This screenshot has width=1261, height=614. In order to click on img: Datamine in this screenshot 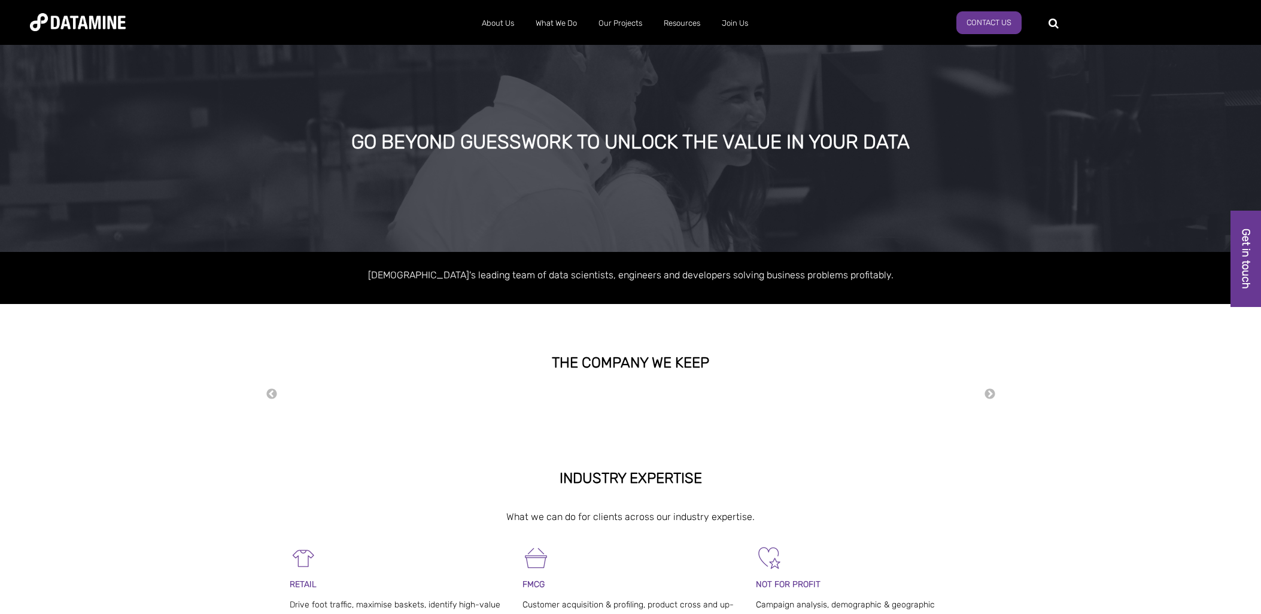, I will do `click(78, 22)`.